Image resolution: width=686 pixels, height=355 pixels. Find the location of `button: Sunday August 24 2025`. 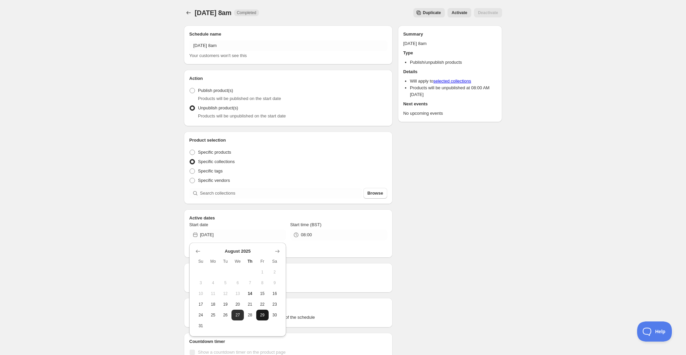

button: Sunday August 24 2025 is located at coordinates (201, 315).